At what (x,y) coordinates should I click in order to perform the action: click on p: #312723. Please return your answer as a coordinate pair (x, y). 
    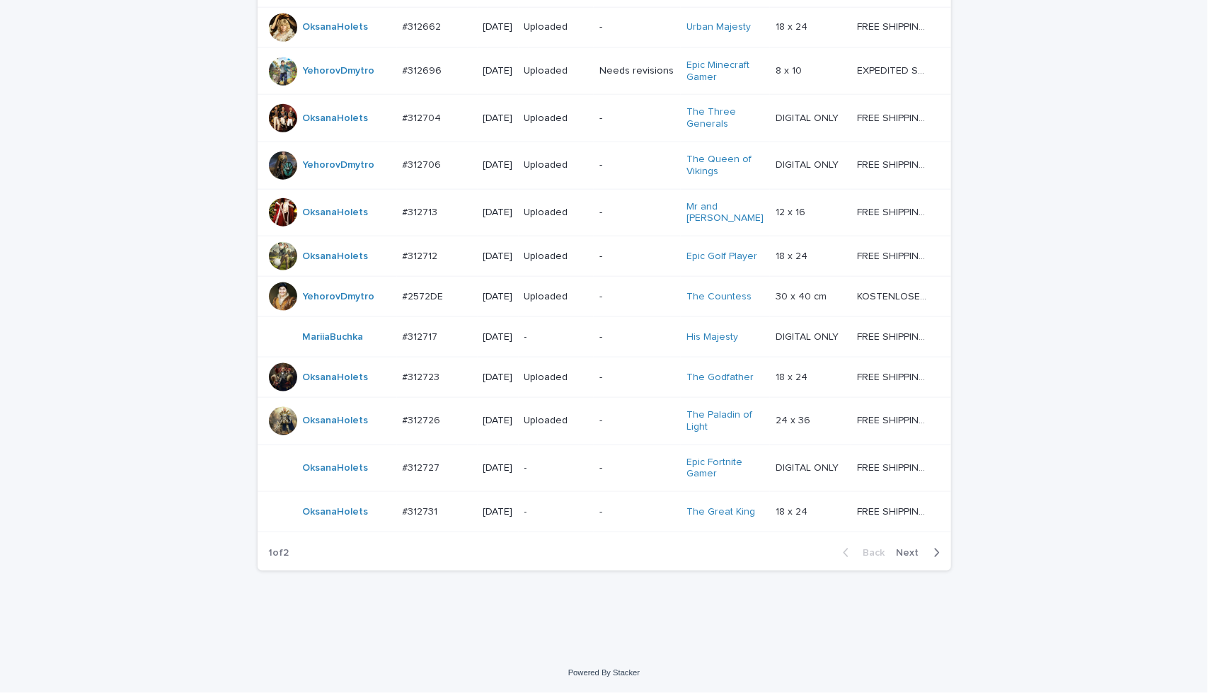
    Looking at the image, I should click on (422, 376).